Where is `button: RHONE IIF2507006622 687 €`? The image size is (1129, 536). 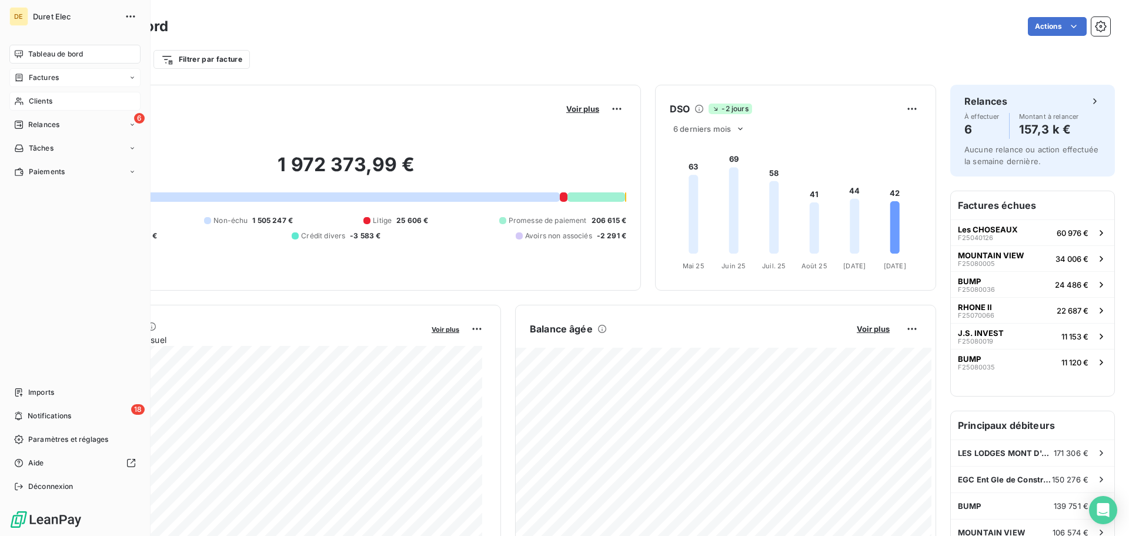
button: RHONE IIF2507006622 687 € is located at coordinates (1032, 310).